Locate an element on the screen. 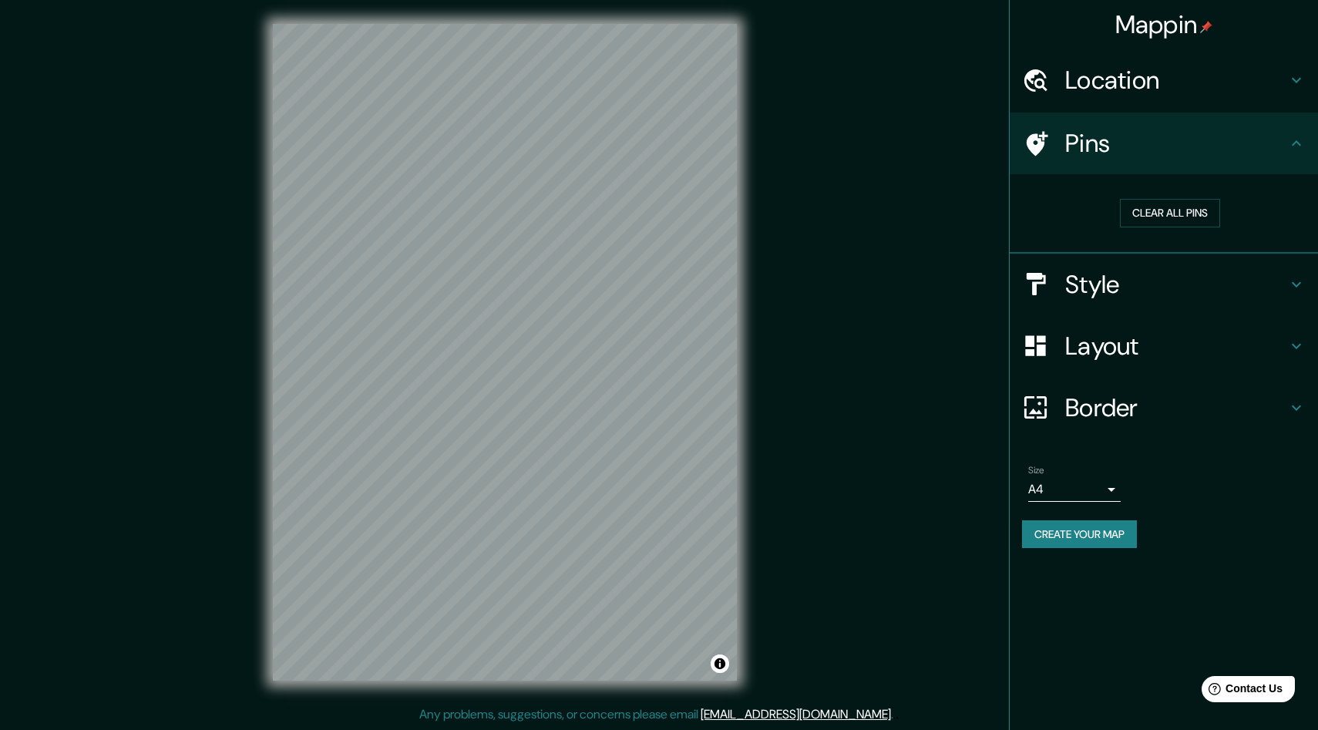  button: Toggle attribution is located at coordinates (720, 664).